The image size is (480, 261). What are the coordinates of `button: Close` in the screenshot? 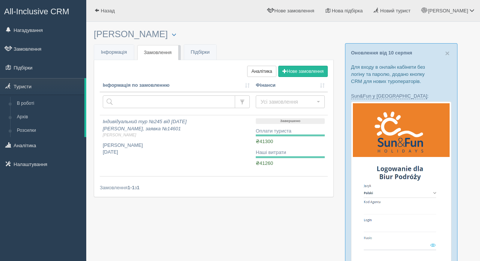 It's located at (448, 53).